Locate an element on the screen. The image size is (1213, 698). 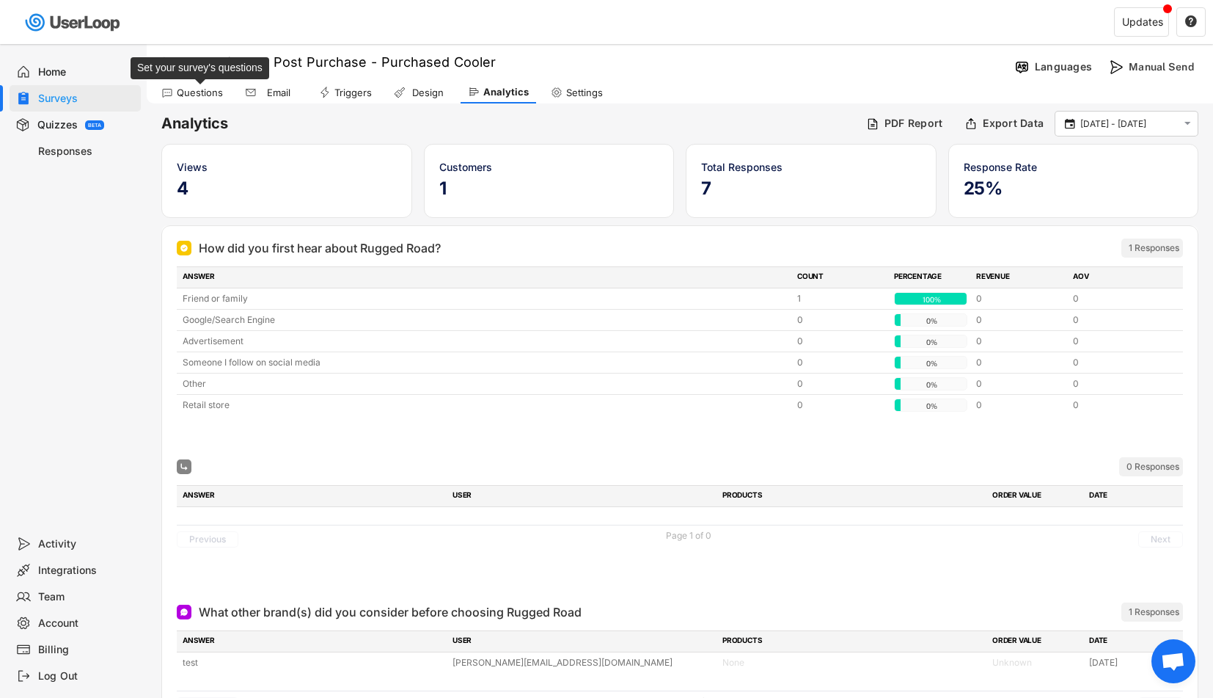
div: BETA is located at coordinates (95, 125).